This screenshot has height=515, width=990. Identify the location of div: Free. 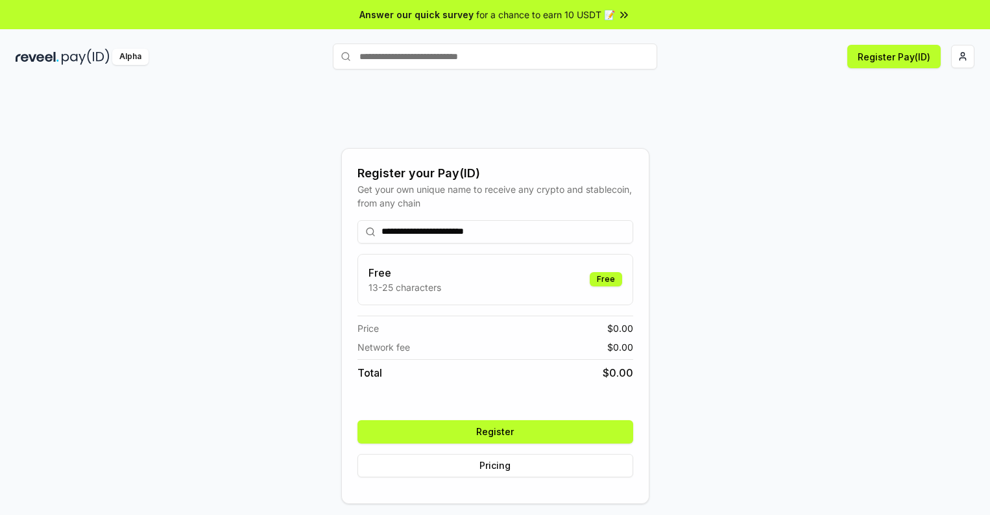
(606, 279).